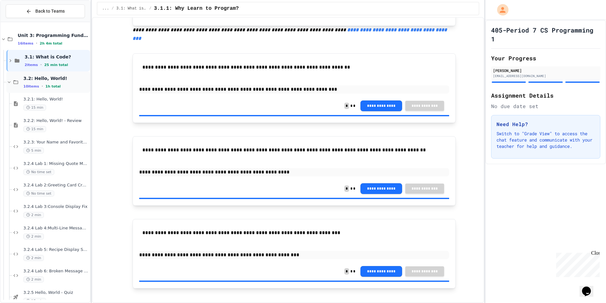  Describe the element at coordinates (56, 99) in the screenshot. I see `span: 3.2.1: Hello, World!` at that location.